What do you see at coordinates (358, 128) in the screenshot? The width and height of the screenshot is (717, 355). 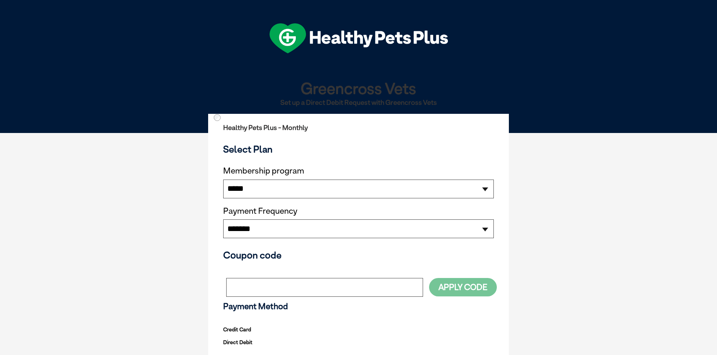 I see `h2: Healthy Pets Plus - Monthly` at bounding box center [358, 128].